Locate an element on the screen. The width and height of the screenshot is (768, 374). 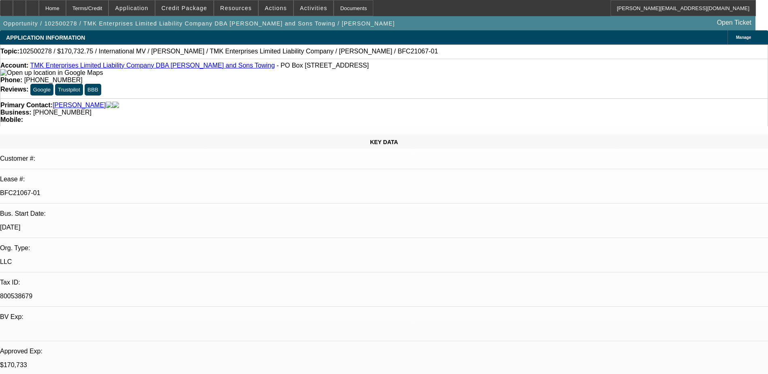
button: Google is located at coordinates (42, 89).